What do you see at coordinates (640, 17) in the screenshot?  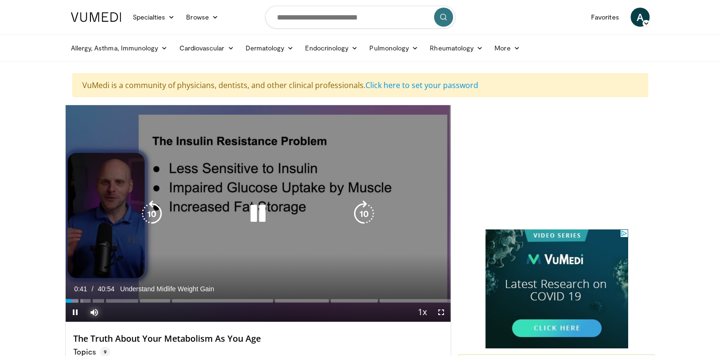 I see `a: A` at bounding box center [640, 17].